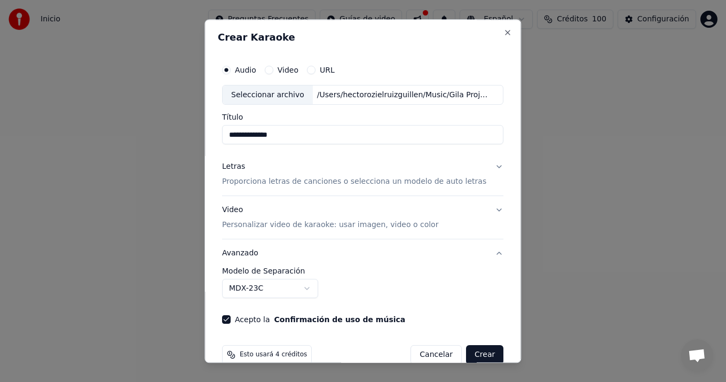  Describe the element at coordinates (363, 271) in the screenshot. I see `label: Modelo de Separación` at that location.